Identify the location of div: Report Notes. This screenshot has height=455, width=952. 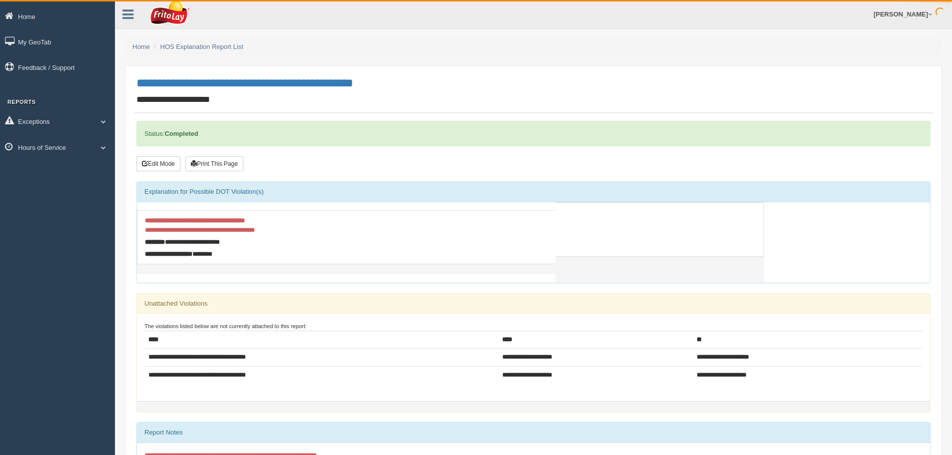
(533, 433).